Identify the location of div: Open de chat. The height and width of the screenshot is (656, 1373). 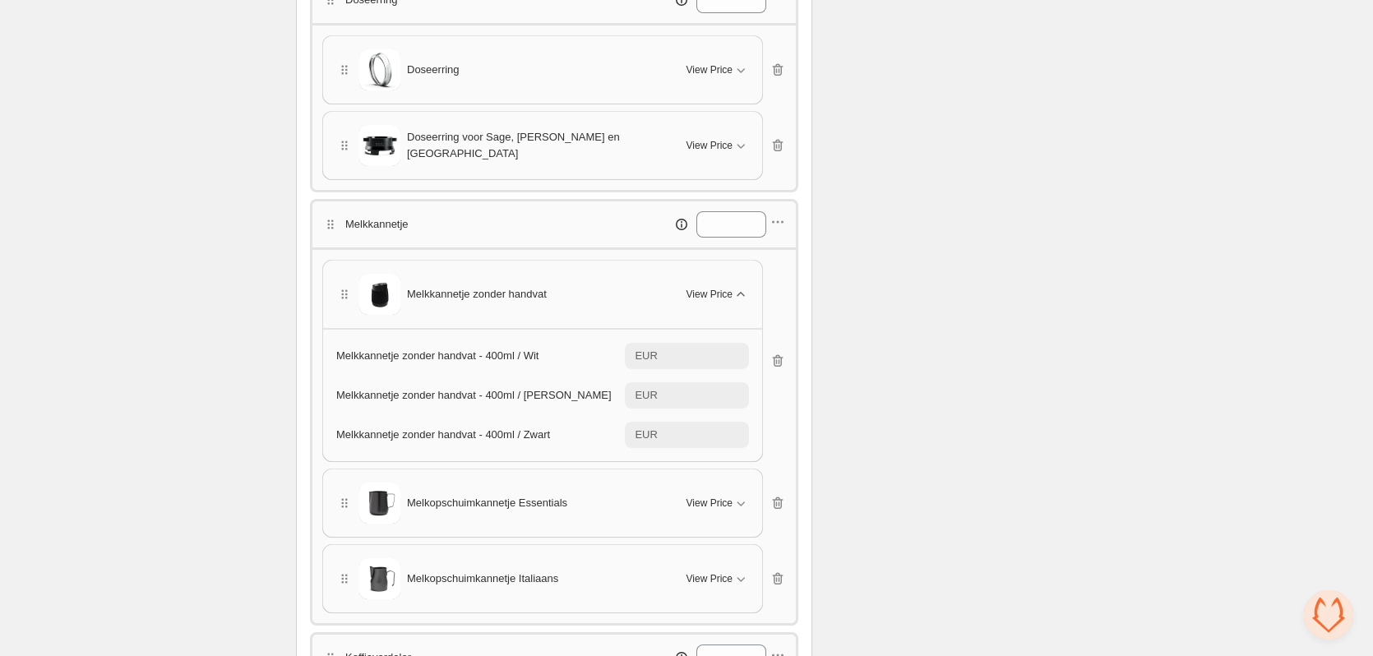
(1328, 615).